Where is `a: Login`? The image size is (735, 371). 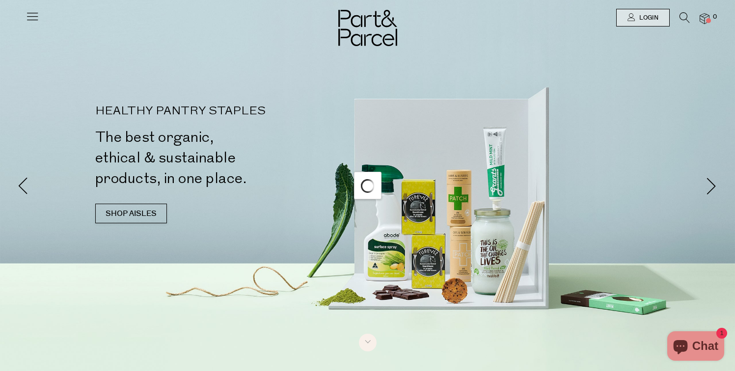
a: Login is located at coordinates (643, 18).